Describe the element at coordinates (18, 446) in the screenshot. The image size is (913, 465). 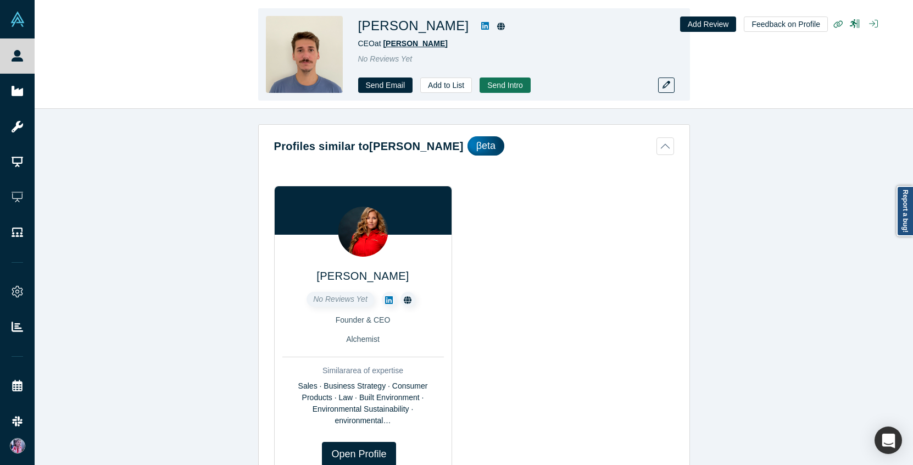
I see `img: Alex Miguel's Account` at that location.